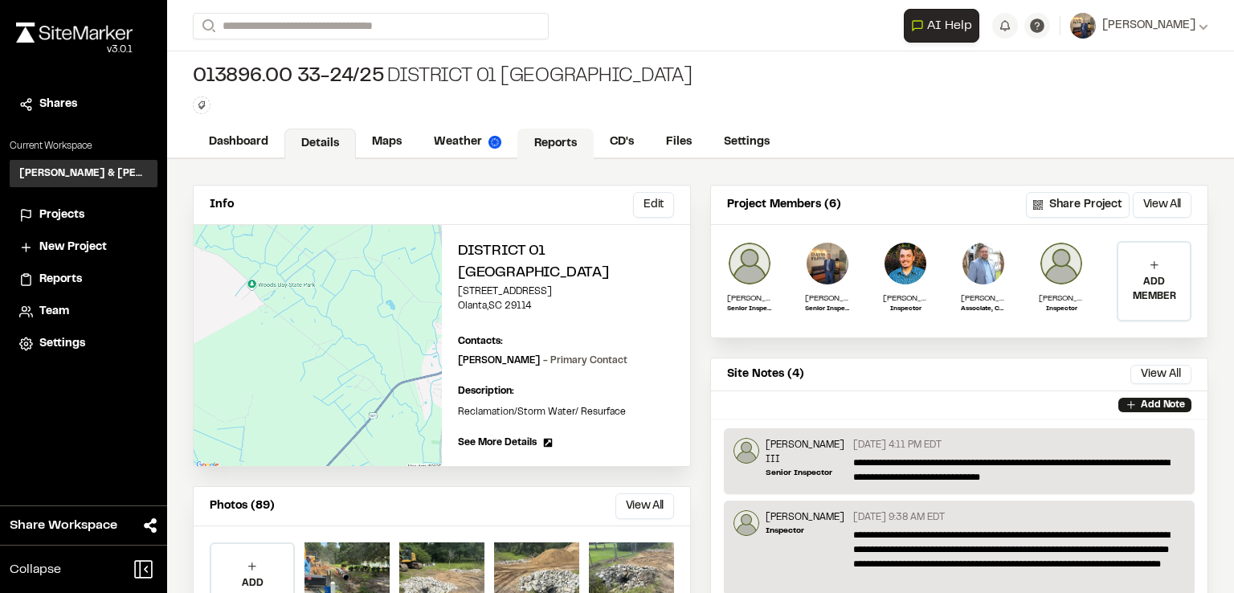  What do you see at coordinates (63, 525) in the screenshot?
I see `span: Share Workspace` at bounding box center [63, 525].